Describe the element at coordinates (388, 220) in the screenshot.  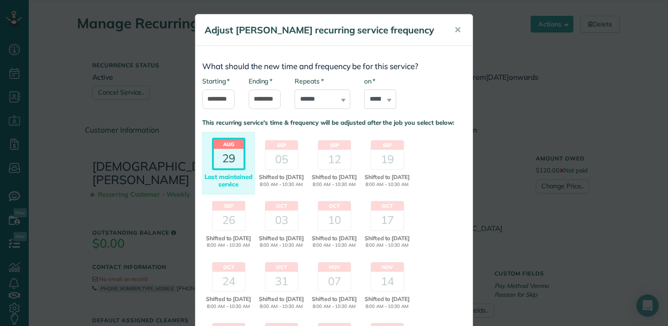
I see `div: 17` at that location.